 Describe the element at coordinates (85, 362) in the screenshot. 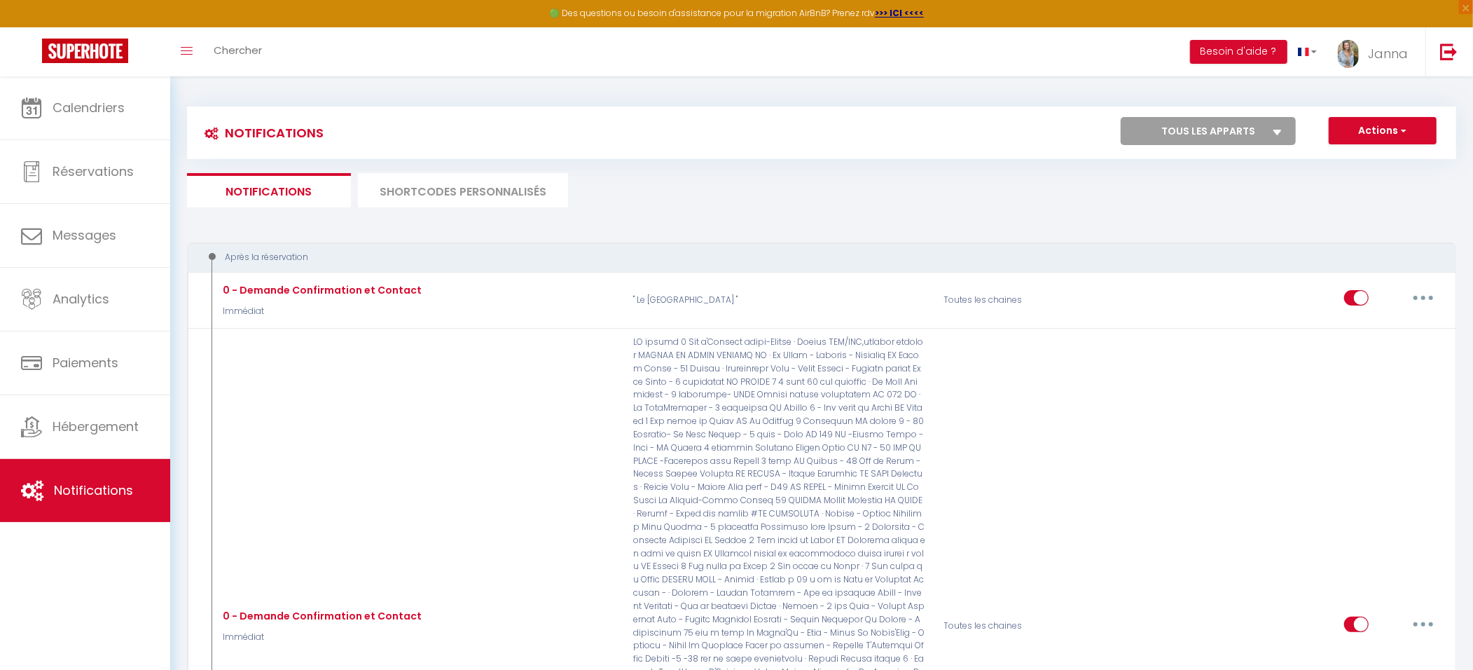

I see `span: Paiements` at that location.